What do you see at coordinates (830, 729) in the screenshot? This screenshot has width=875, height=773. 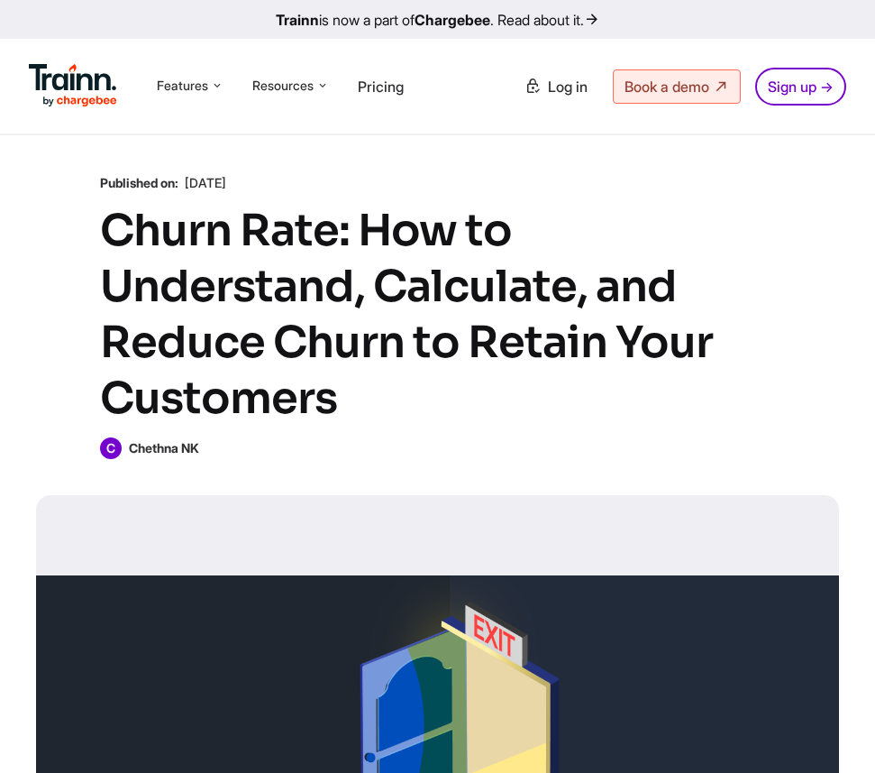 I see `div: Chat Widget` at bounding box center [830, 729].